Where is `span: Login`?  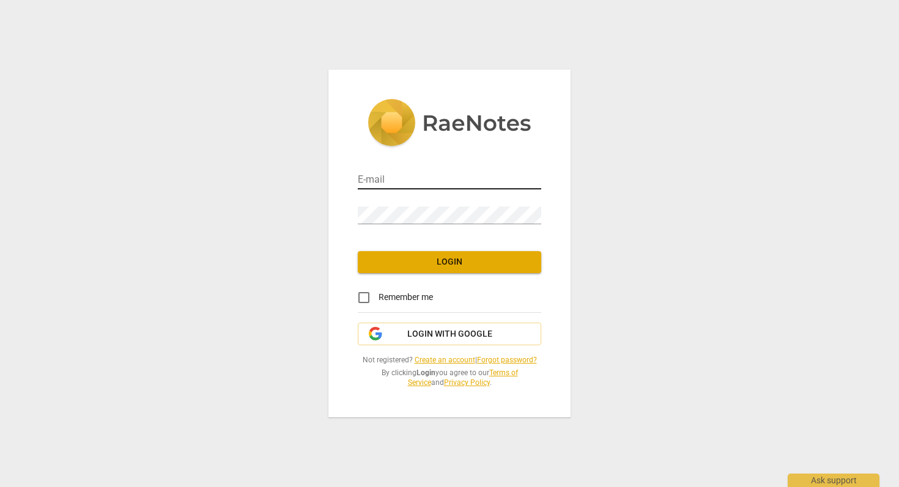
span: Login is located at coordinates (449, 262).